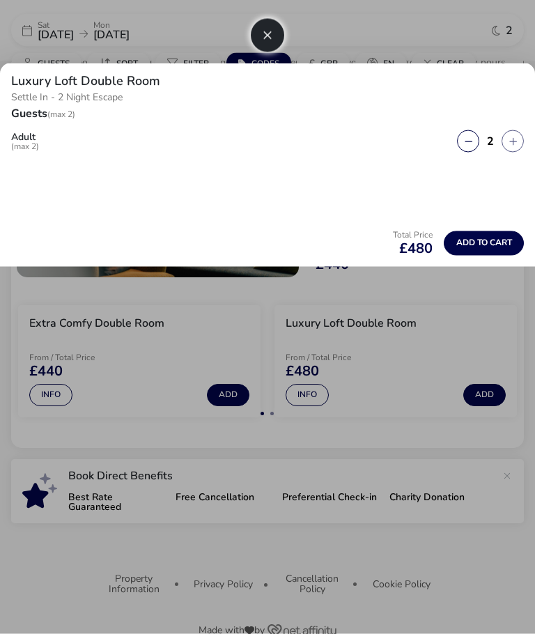 This screenshot has height=634, width=535. Describe the element at coordinates (412, 235) in the screenshot. I see `p: Total Price` at that location.